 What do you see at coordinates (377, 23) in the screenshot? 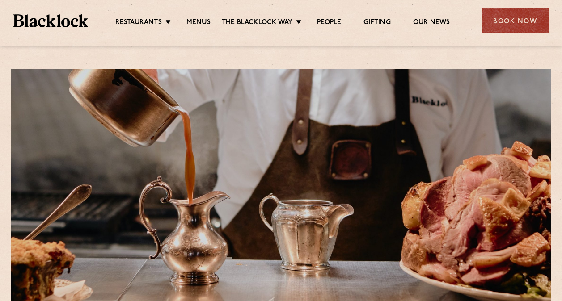
I see `a: Gifting` at bounding box center [377, 23].